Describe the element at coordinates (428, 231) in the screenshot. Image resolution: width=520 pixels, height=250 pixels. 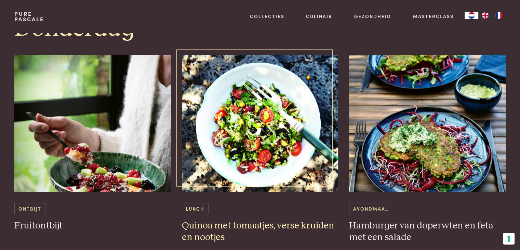
I see `h3: Hamburger van doperwten en feta met een salade` at that location.